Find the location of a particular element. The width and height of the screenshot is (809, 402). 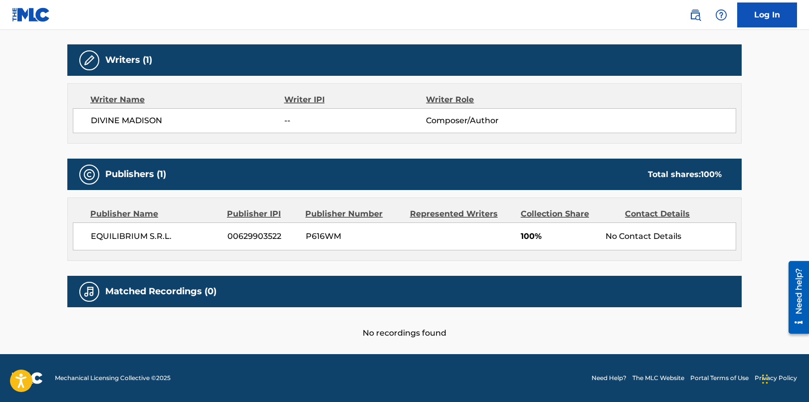

div: Writer IPI is located at coordinates (355, 100).